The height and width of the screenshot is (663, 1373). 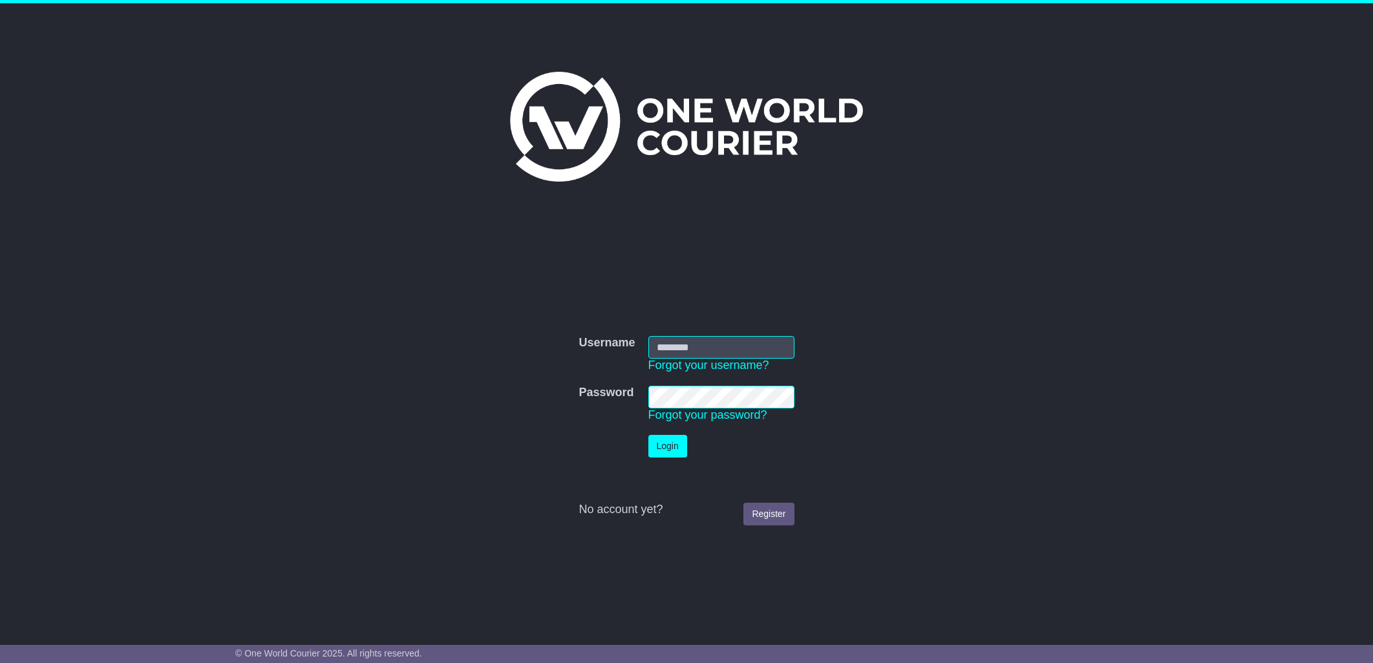 What do you see at coordinates (328, 653) in the screenshot?
I see `span: © One World Courier 2025. All rights reserved.` at bounding box center [328, 653].